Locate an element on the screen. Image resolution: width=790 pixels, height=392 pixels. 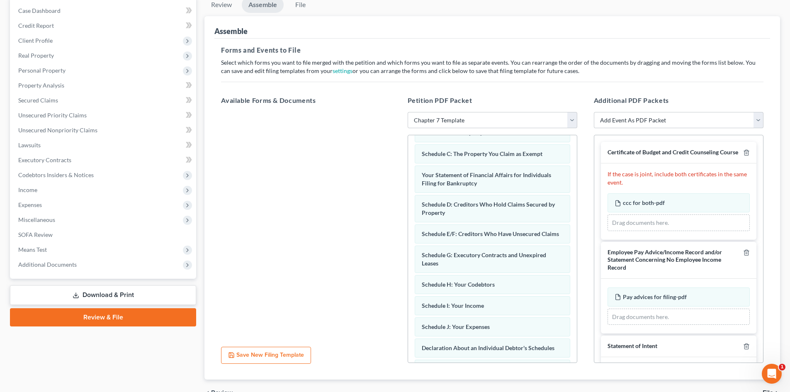
span: Real Property is located at coordinates (36, 55).